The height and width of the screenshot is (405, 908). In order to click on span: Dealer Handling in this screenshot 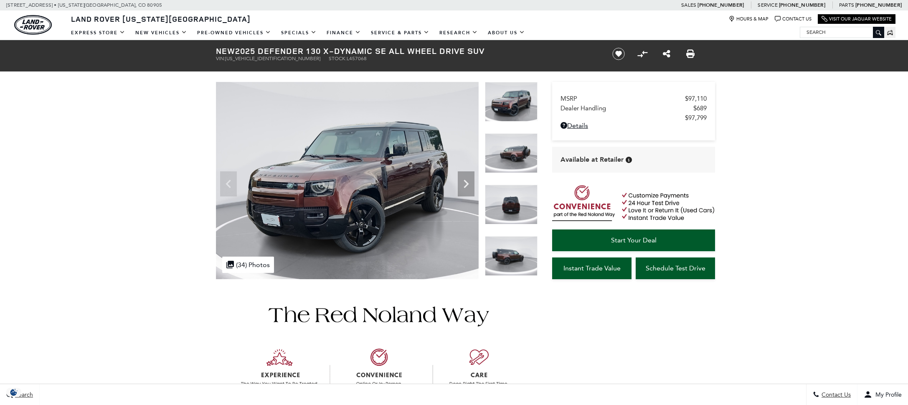, I will do `click(627, 108)`.